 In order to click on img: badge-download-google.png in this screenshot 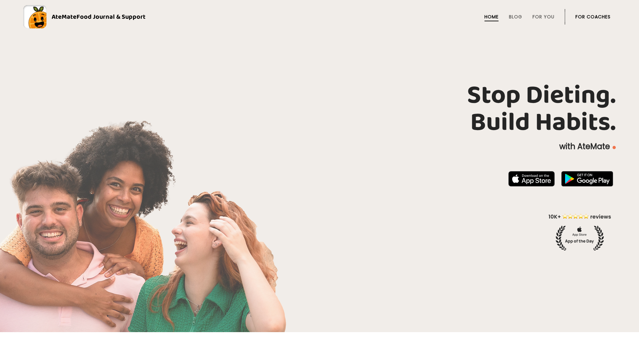, I will do `click(587, 179)`.